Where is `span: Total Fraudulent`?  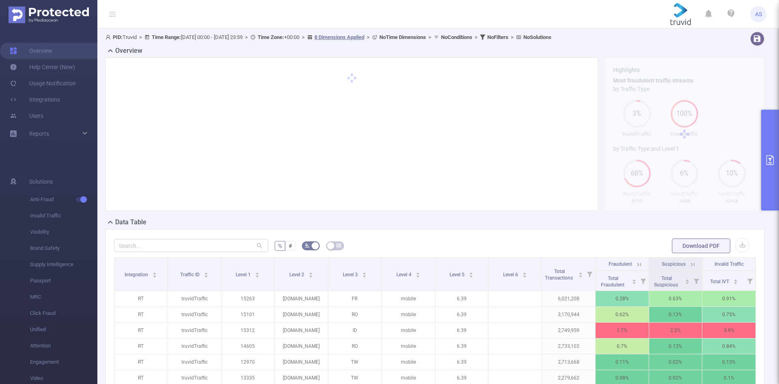
span: Total Fraudulent is located at coordinates (613, 281).